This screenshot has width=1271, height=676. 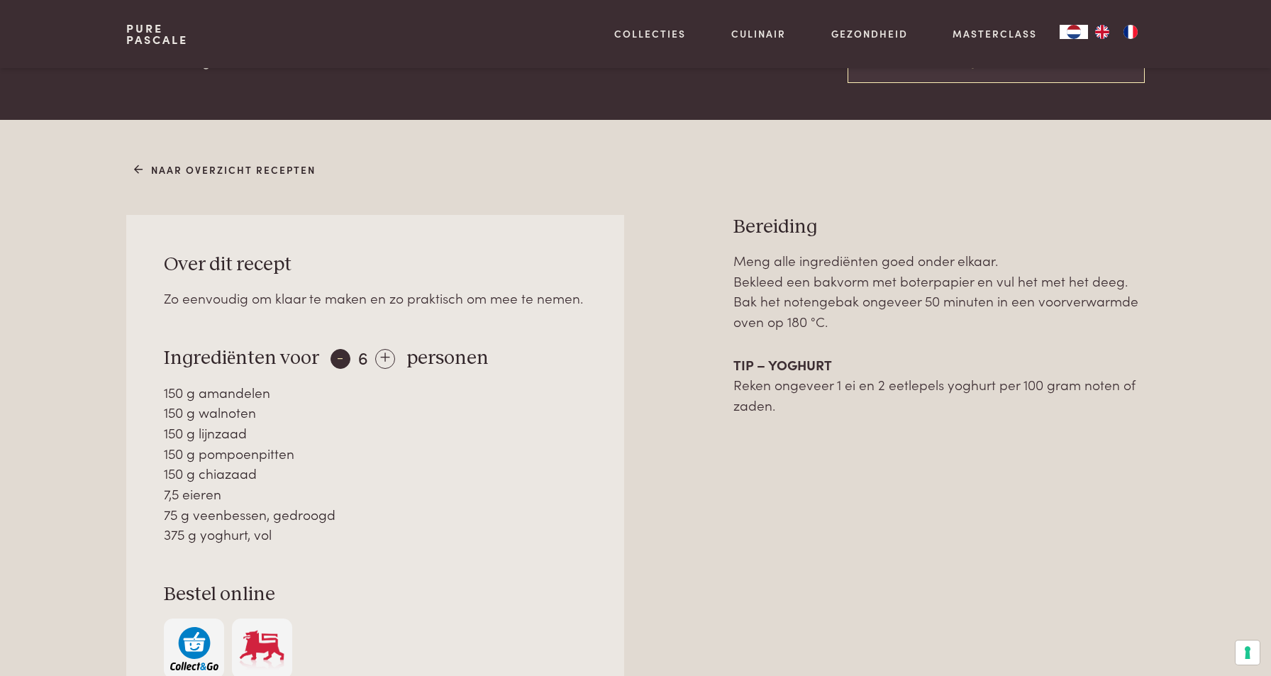 I want to click on a: NL, so click(x=1074, y=32).